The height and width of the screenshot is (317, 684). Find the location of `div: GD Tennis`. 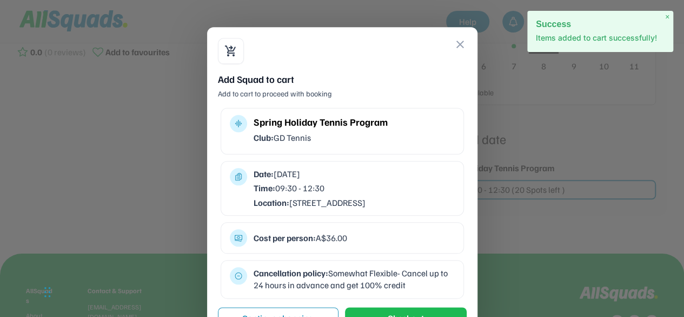

div: GD Tennis is located at coordinates (354, 137).